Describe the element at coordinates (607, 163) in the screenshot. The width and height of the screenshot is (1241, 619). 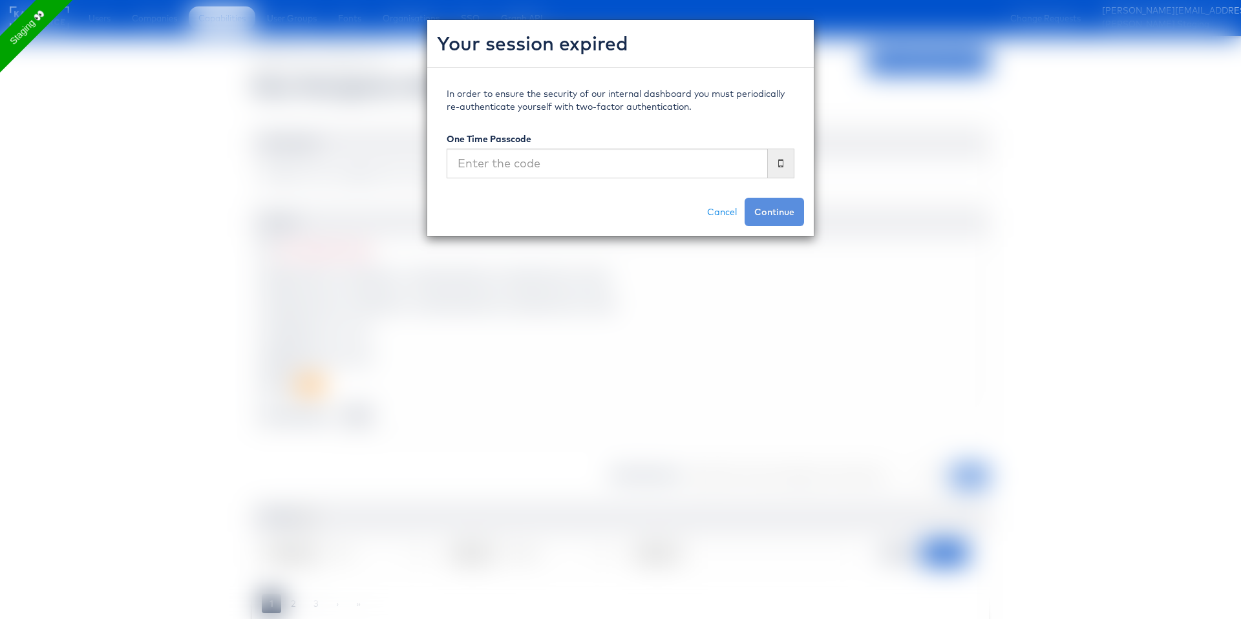
I see `input: Enter the code` at that location.